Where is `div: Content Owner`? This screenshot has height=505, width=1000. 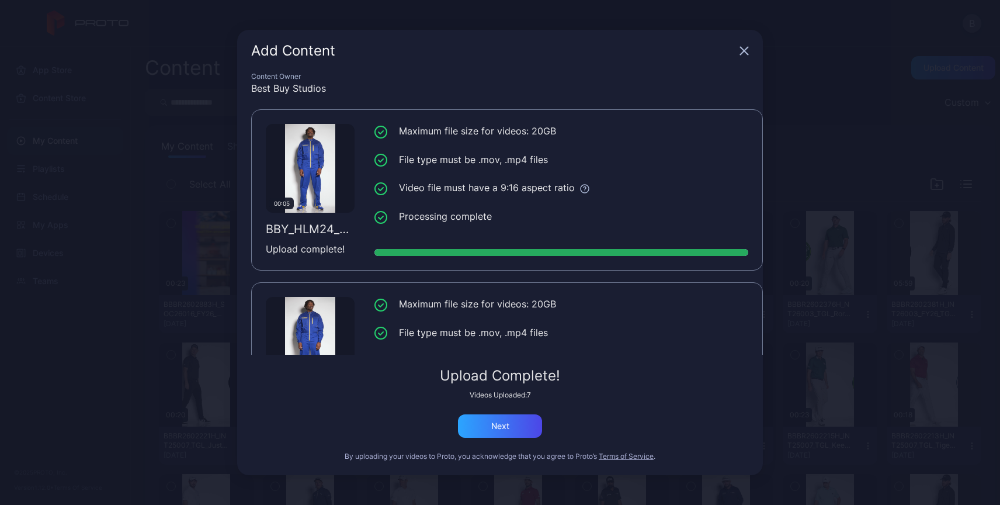
div: Content Owner is located at coordinates (500, 77).